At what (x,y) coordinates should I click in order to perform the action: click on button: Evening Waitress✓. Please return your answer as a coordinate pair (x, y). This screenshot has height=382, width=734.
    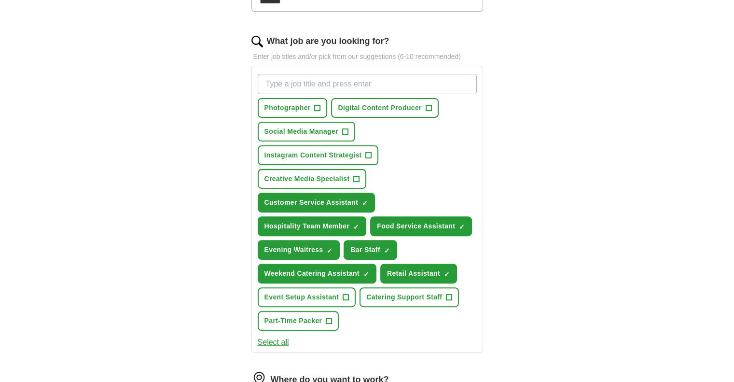
    Looking at the image, I should click on (299, 250).